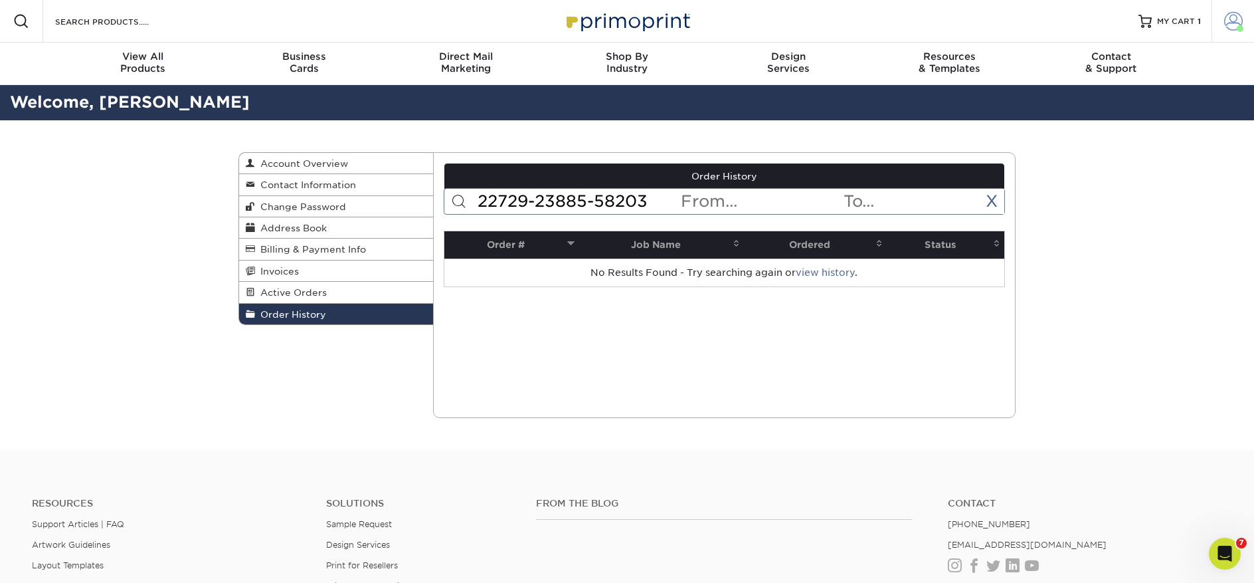 The height and width of the screenshot is (583, 1254). What do you see at coordinates (118, 21) in the screenshot?
I see `input: SEARCH PRODUCTS.....` at bounding box center [118, 21].